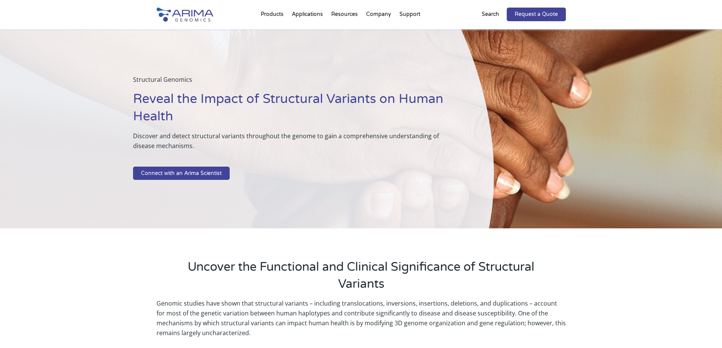 The width and height of the screenshot is (722, 348). I want to click on p: Genomic studies have shown that structural variants – including translocations, inversions, inser..., so click(361, 321).